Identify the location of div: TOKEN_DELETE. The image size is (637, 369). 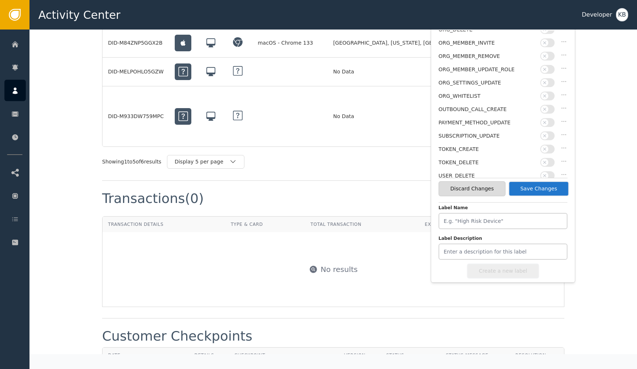
(488, 162).